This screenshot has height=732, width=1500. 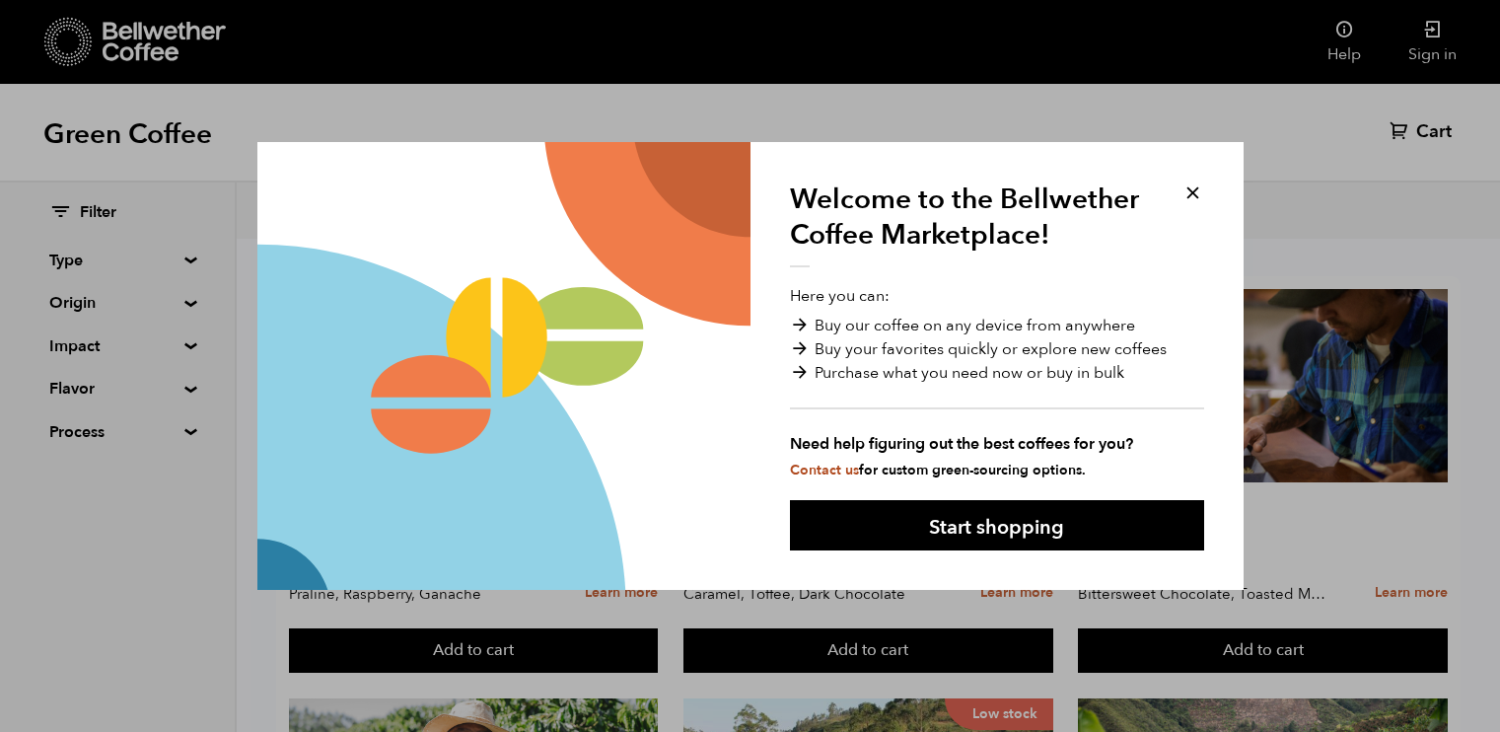 I want to click on li: Buy your favorites quickly or explore new coffees, so click(x=997, y=349).